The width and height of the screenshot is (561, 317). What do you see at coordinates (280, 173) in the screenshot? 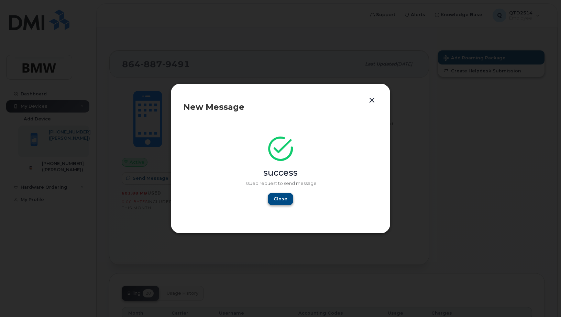
I see `div: success` at bounding box center [280, 173].